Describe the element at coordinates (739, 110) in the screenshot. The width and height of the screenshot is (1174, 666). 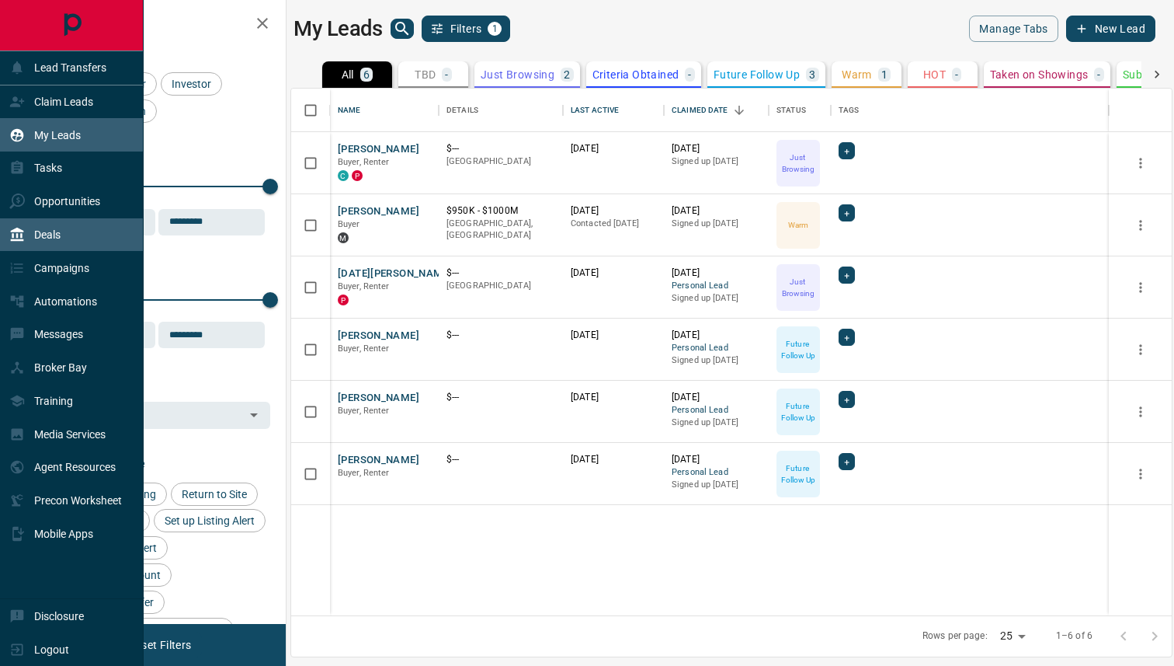
I see `button: Sort` at that location.